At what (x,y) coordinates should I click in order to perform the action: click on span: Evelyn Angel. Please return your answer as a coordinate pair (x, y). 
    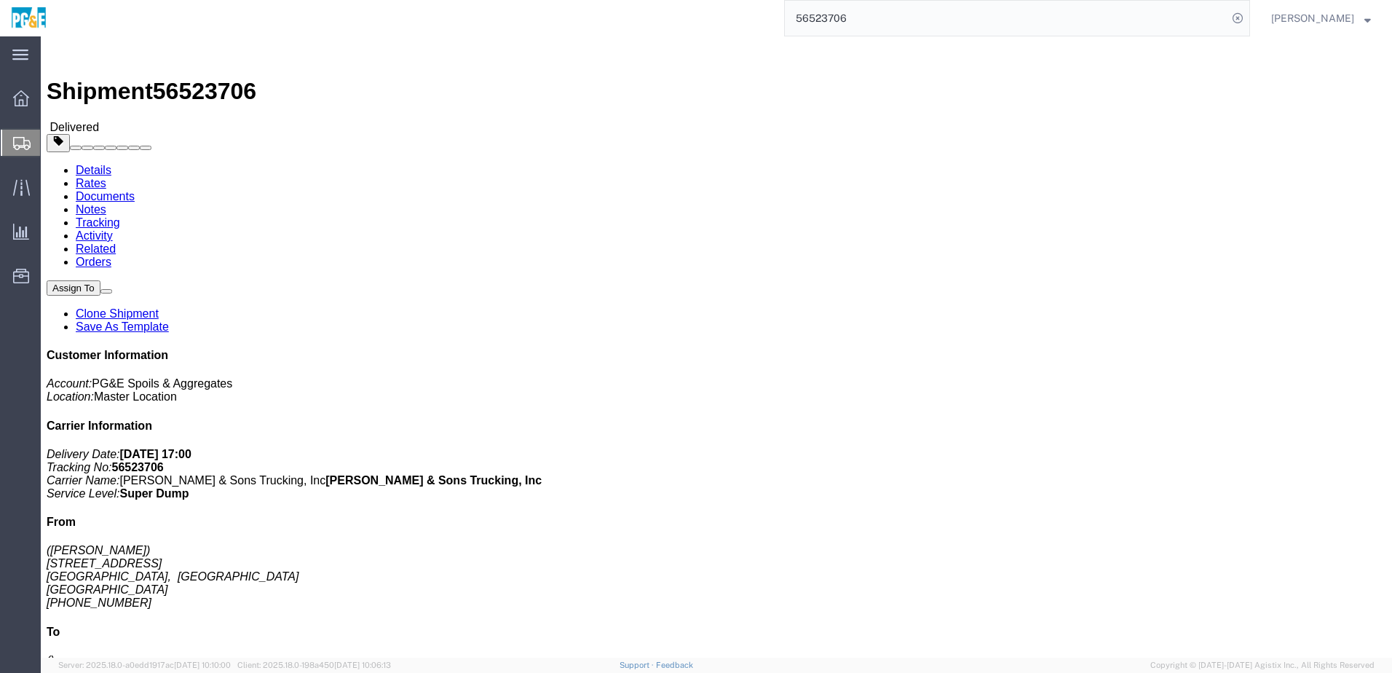
    Looking at the image, I should click on (1313, 18).